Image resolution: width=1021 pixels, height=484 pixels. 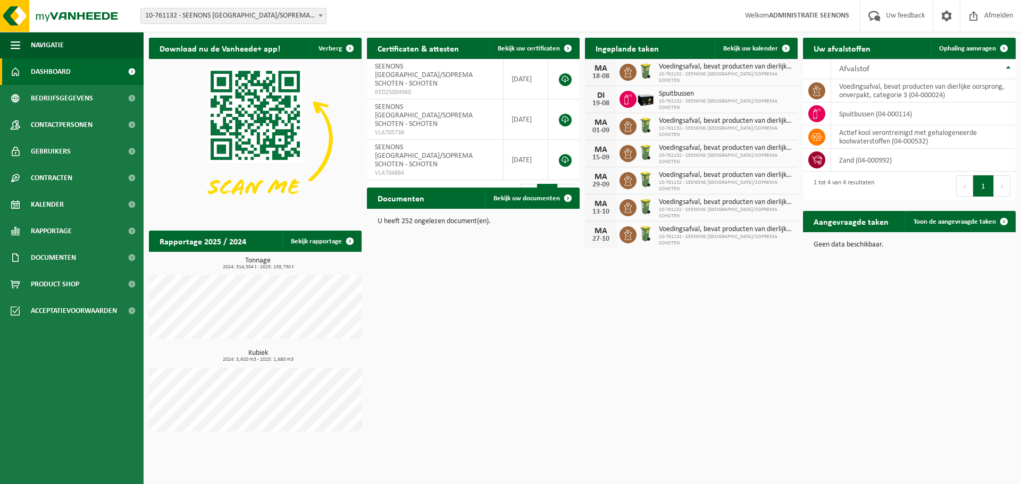 What do you see at coordinates (47, 45) in the screenshot?
I see `span: Navigatie` at bounding box center [47, 45].